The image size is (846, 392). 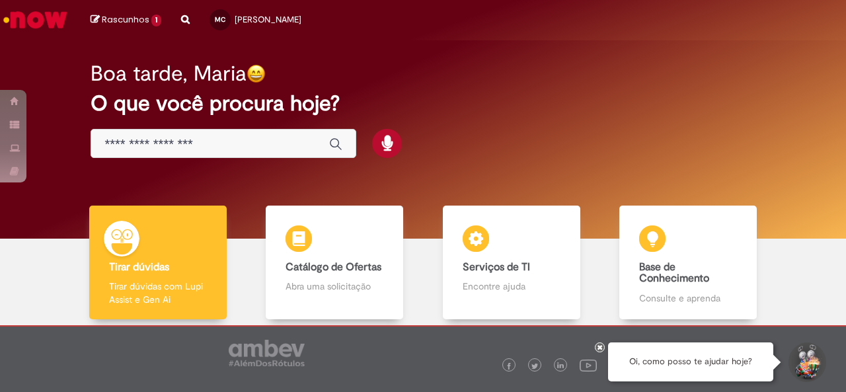 I want to click on button: Iniciar Conversa de Suporte, so click(x=806, y=362).